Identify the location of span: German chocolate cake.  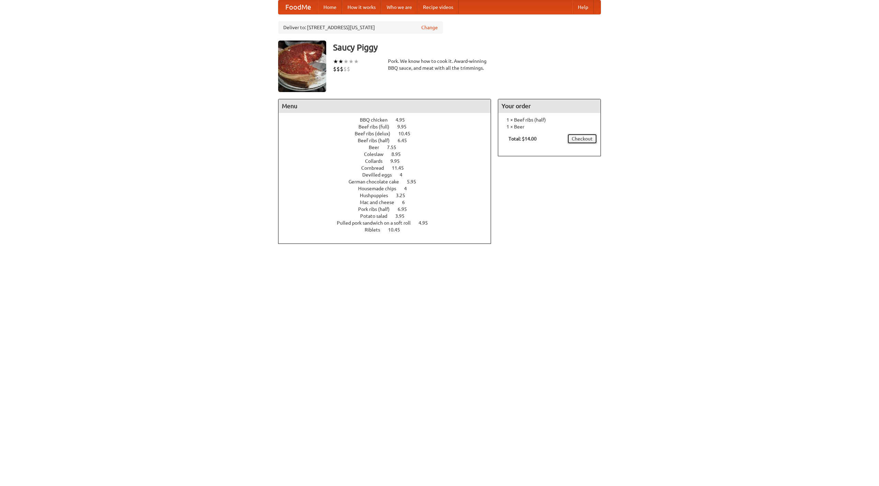
(377, 182).